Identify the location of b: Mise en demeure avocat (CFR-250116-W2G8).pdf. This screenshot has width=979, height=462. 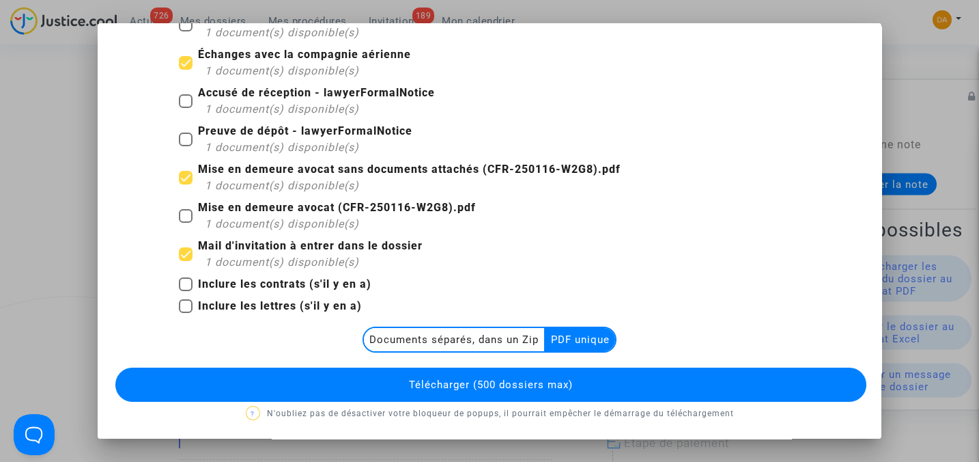
(337, 207).